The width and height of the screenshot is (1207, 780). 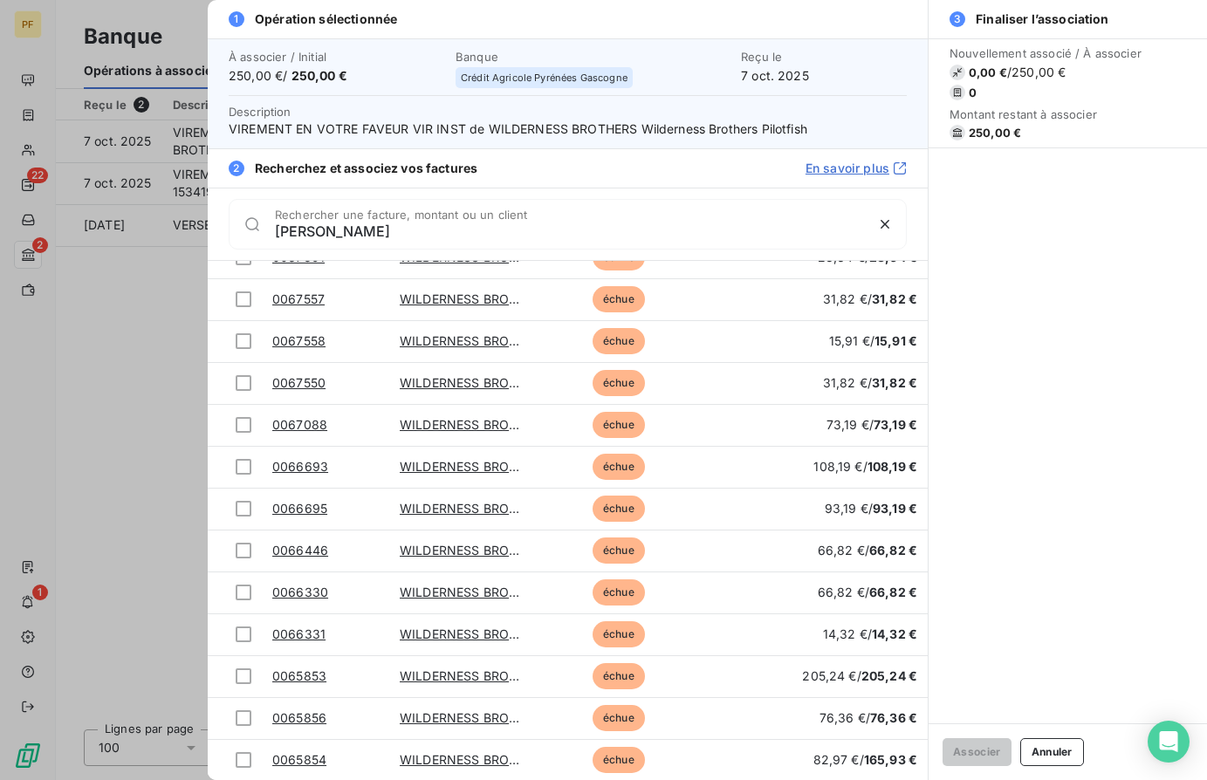 What do you see at coordinates (1052, 752) in the screenshot?
I see `button: Annuler` at bounding box center [1052, 752].